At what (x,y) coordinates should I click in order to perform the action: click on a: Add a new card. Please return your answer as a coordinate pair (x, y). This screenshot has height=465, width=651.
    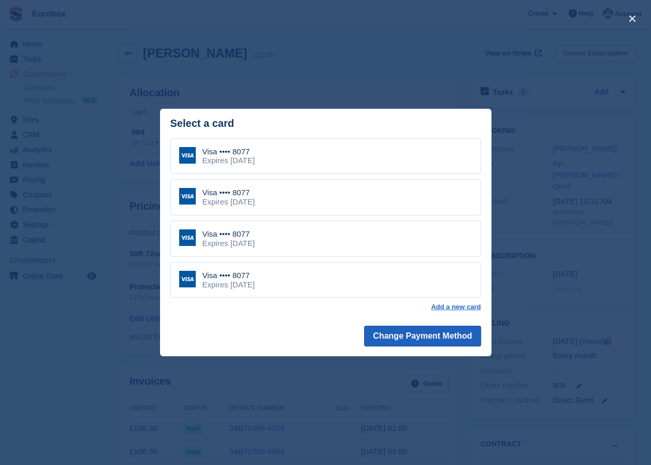
    Looking at the image, I should click on (456, 307).